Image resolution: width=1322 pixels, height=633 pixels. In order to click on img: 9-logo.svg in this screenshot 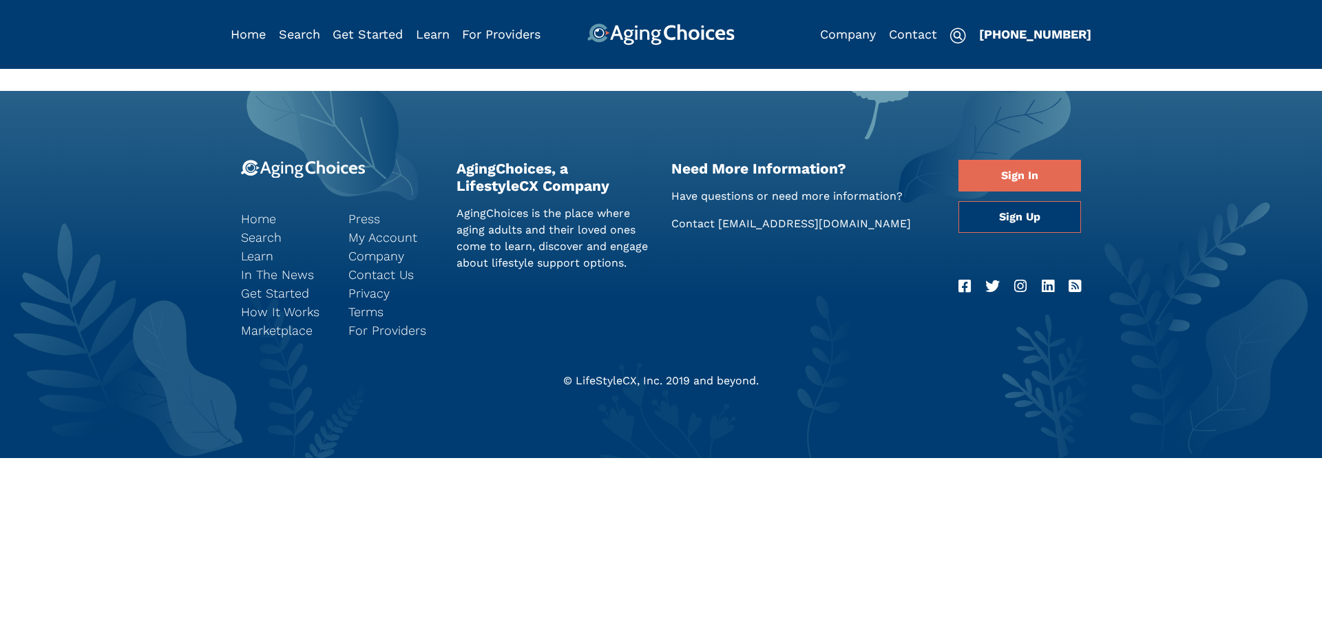, I will do `click(303, 169)`.